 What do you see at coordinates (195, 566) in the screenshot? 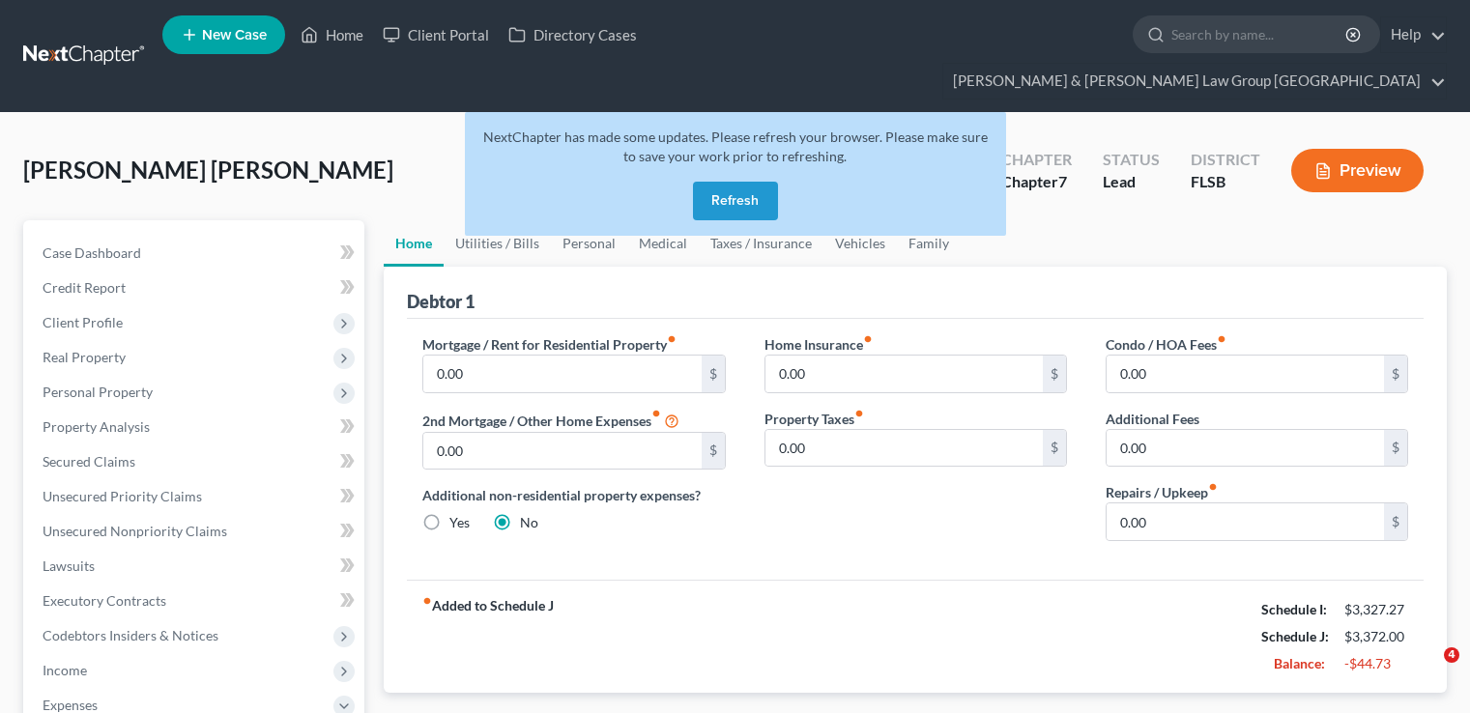
I see `a: Lawsuits` at bounding box center [195, 566].